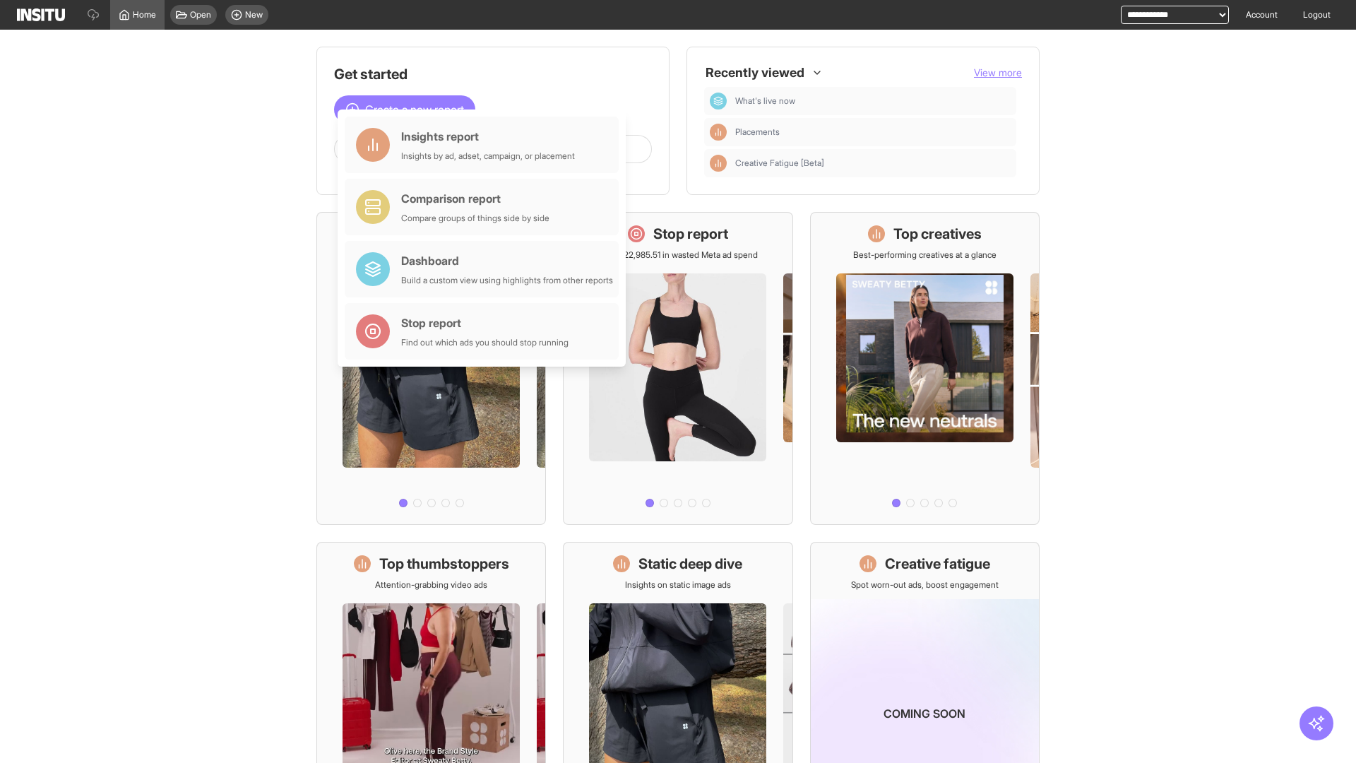 This screenshot has width=1356, height=763. What do you see at coordinates (485, 323) in the screenshot?
I see `div: Stop report` at bounding box center [485, 323].